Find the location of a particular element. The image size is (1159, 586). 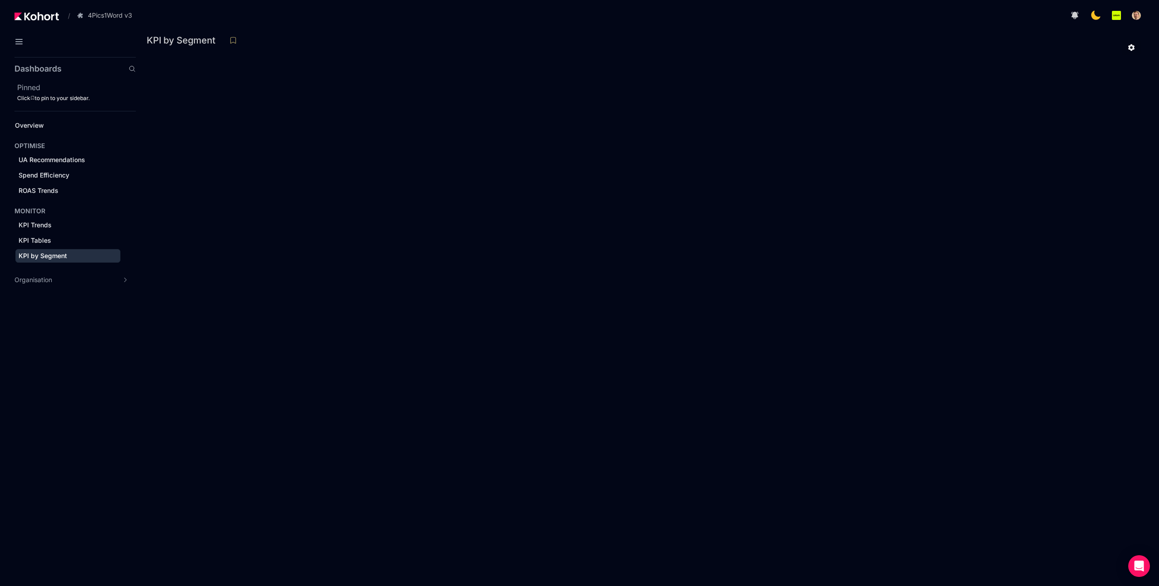

span: KPI Tables is located at coordinates (35, 240).